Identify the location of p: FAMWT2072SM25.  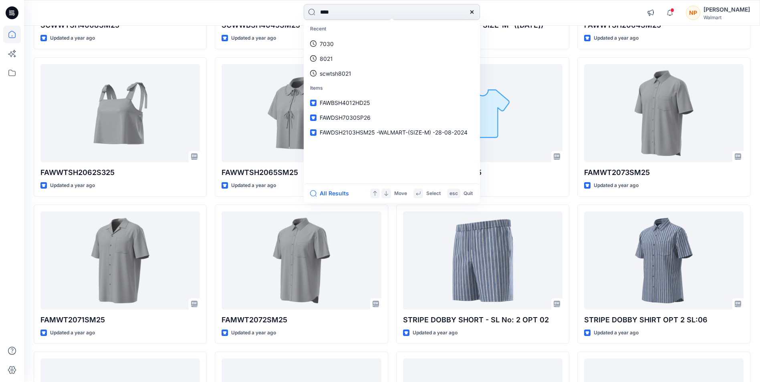
(301, 320).